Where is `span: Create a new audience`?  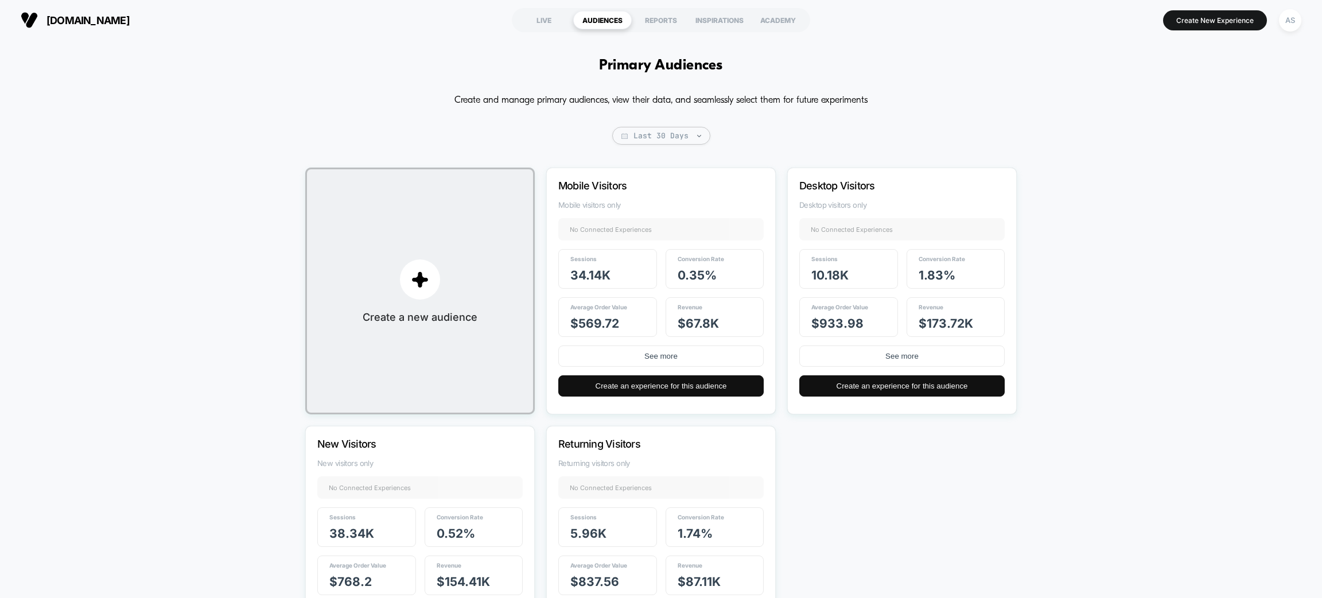 span: Create a new audience is located at coordinates (420, 317).